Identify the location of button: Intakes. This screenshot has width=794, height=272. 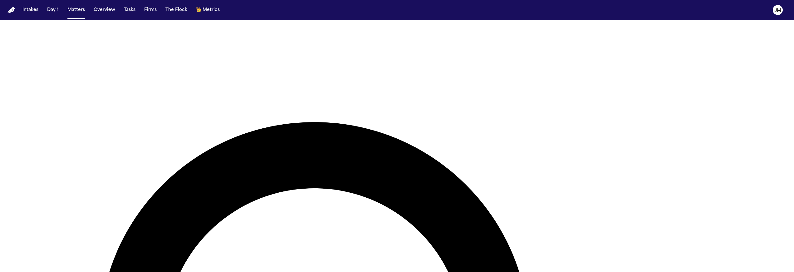
(30, 10).